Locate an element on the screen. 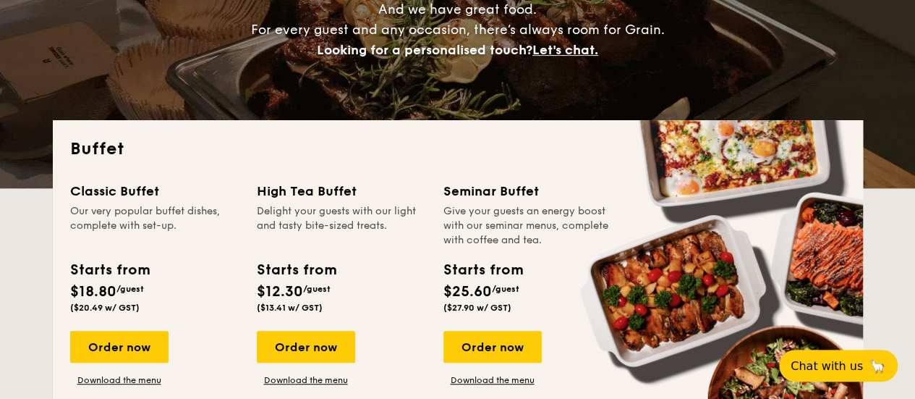 The height and width of the screenshot is (399, 915). span: And we have great food. For every guest and any occasion, there’s always room for Grain. is located at coordinates (458, 30).